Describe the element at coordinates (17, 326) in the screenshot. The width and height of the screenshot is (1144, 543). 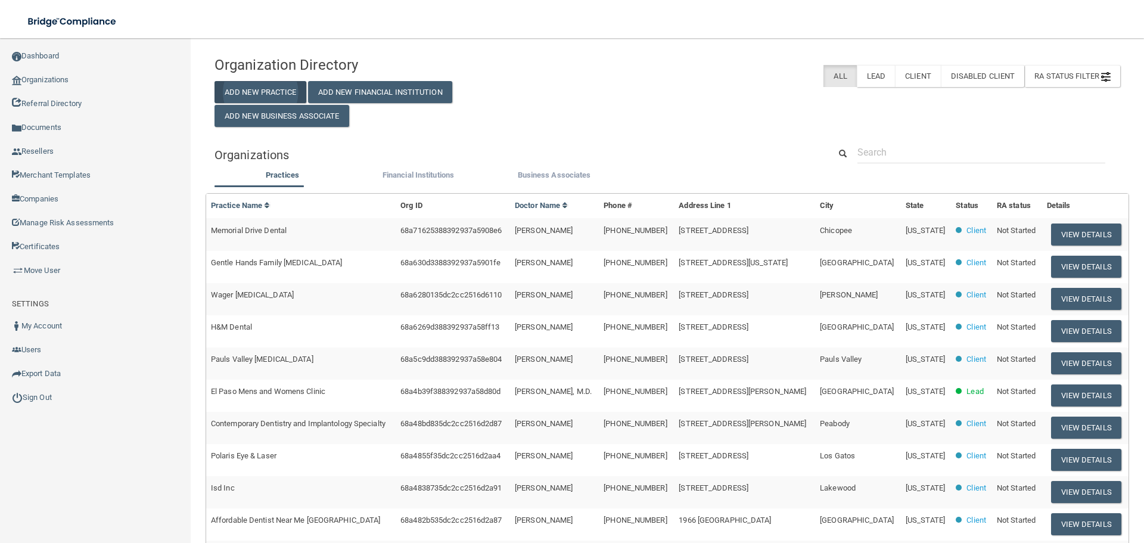
I see `img: ic_user_dark.df1a06c3.png` at that location.